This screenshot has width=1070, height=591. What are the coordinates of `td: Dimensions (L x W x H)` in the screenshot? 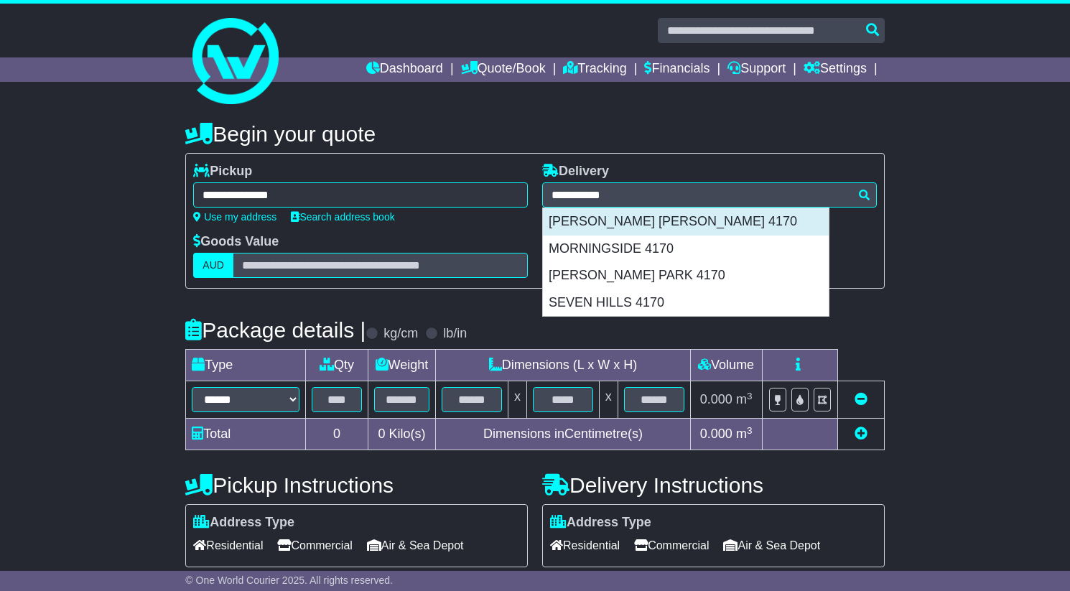 It's located at (563, 365).